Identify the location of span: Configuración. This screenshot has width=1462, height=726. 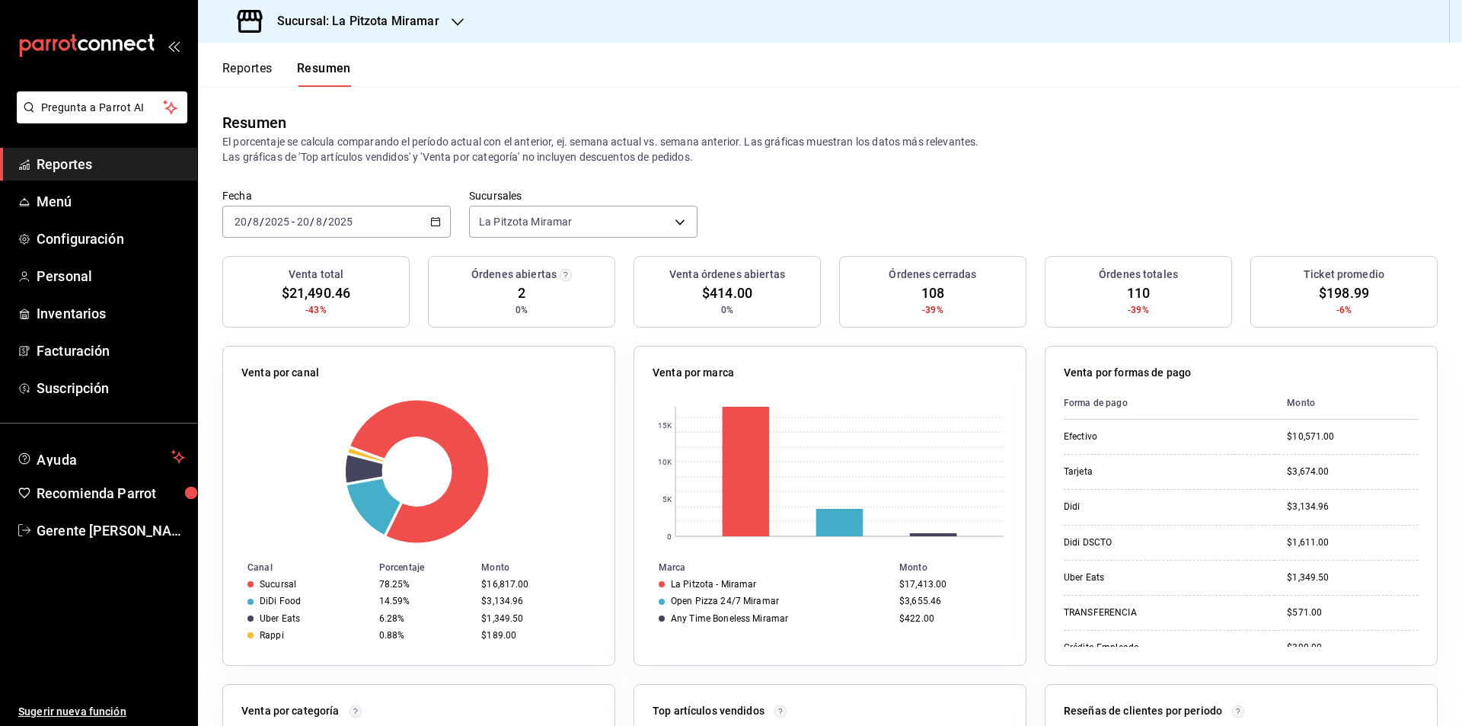
(110, 238).